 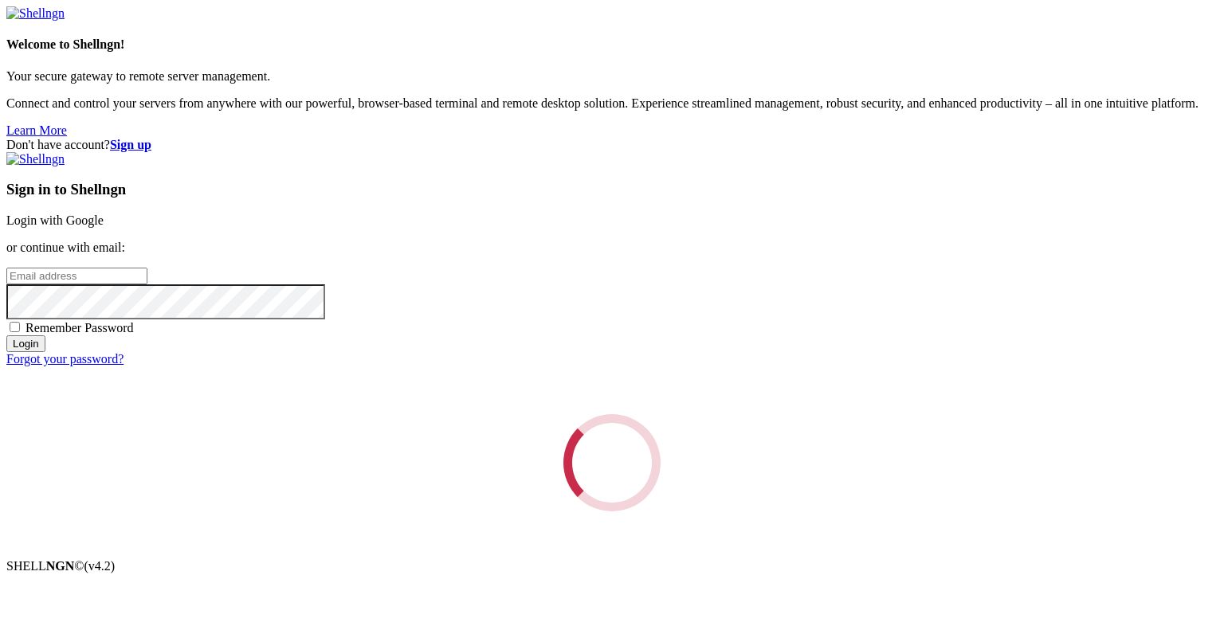 What do you see at coordinates (612, 463) in the screenshot?
I see `div: Loading...` at bounding box center [612, 463].